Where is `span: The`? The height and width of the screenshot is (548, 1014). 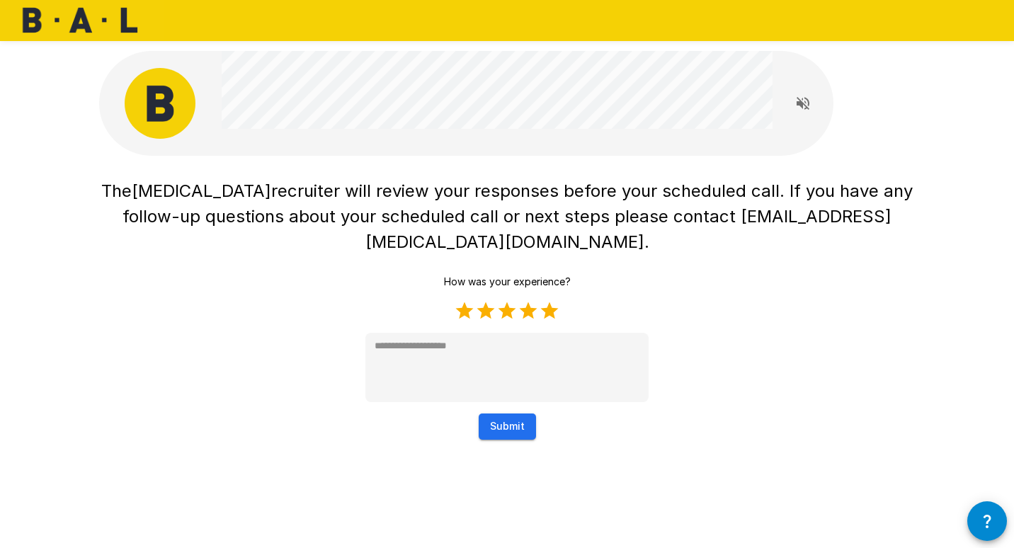 span: The is located at coordinates (116, 190).